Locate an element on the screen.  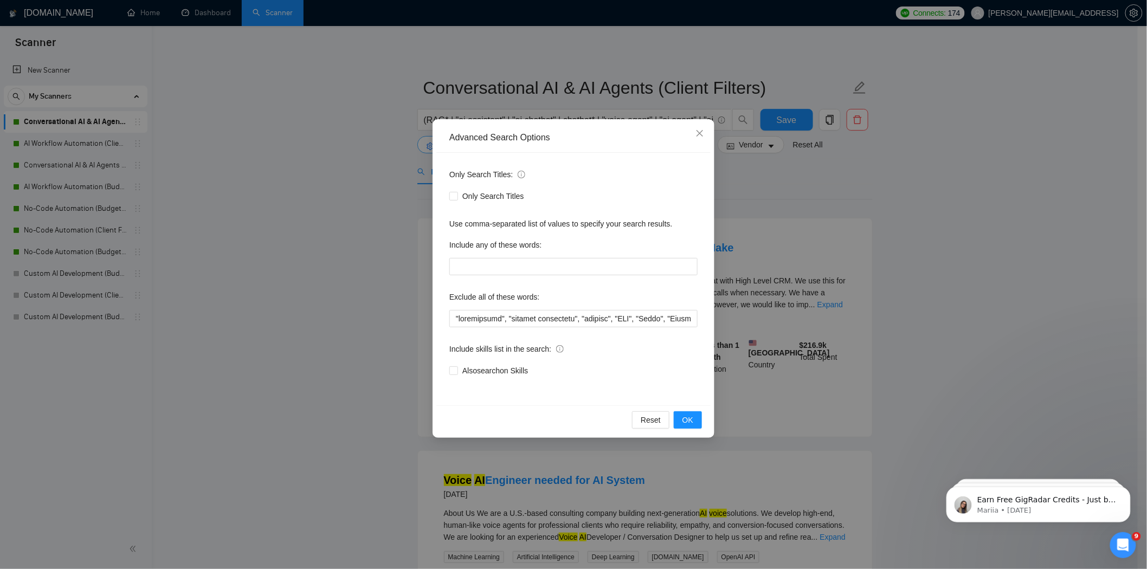
button: OK is located at coordinates (688, 420).